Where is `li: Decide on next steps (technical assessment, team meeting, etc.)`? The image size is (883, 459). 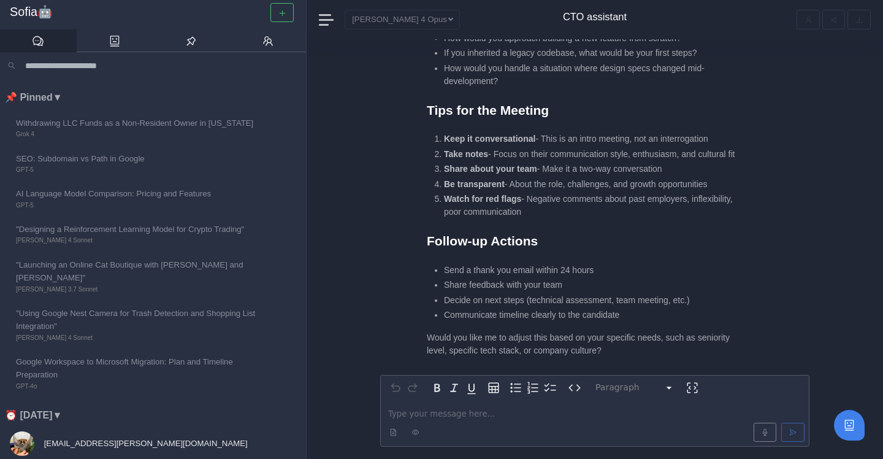 li: Decide on next steps (technical assessment, team meeting, etc.) is located at coordinates (598, 300).